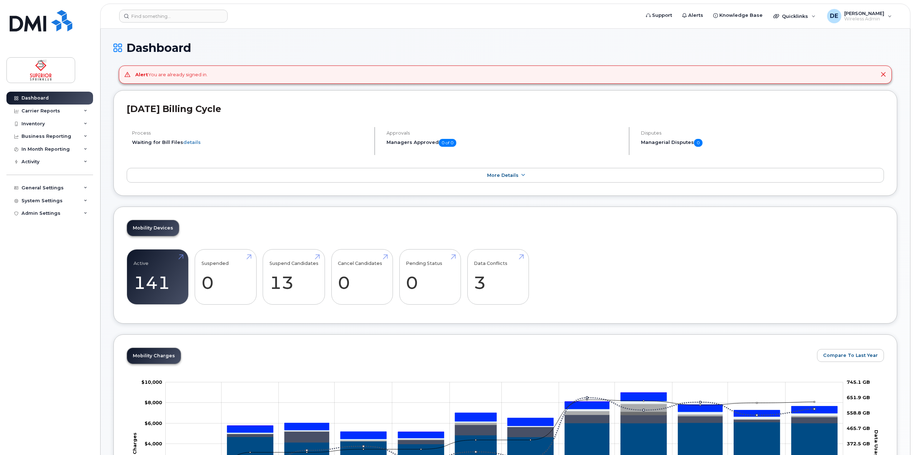 This screenshot has height=455, width=914. What do you see at coordinates (250, 133) in the screenshot?
I see `h4: Process` at bounding box center [250, 133].